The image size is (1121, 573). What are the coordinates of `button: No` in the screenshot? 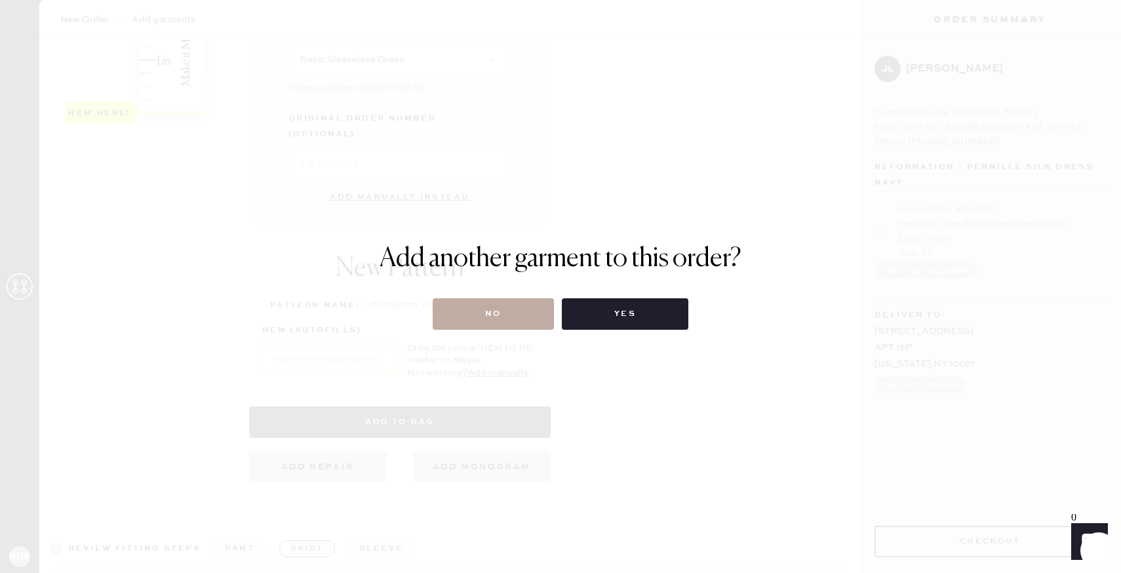 It's located at (493, 314).